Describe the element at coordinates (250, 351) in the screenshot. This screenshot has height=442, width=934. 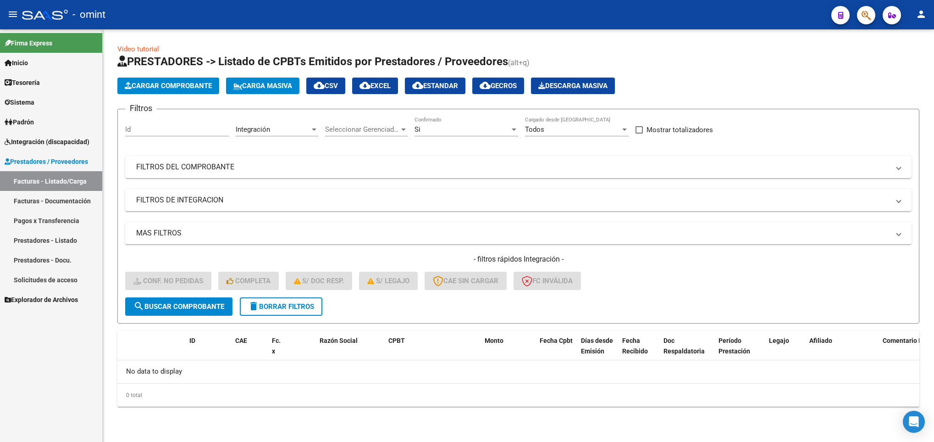
I see `datatable-header-cell: CAE` at that location.